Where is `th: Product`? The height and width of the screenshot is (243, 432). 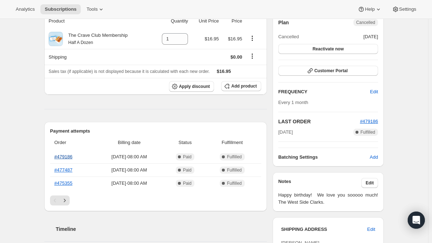
th: Product is located at coordinates (98, 21).